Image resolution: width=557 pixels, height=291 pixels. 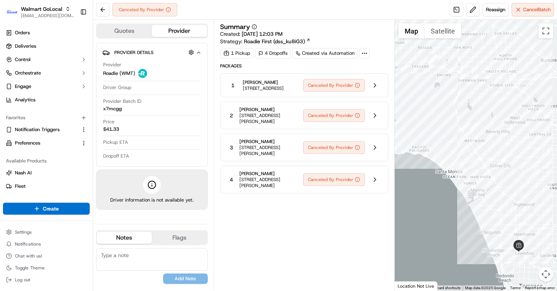 I want to click on div: 4 Dropoffs, so click(x=273, y=53).